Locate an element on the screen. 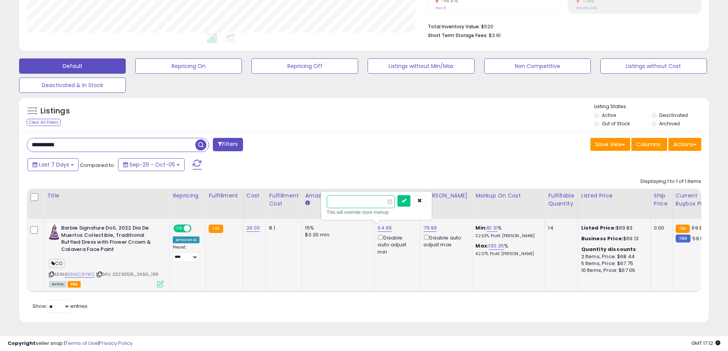 This screenshot has width=728, height=351. div: Disable auto adjust max is located at coordinates (445, 241).